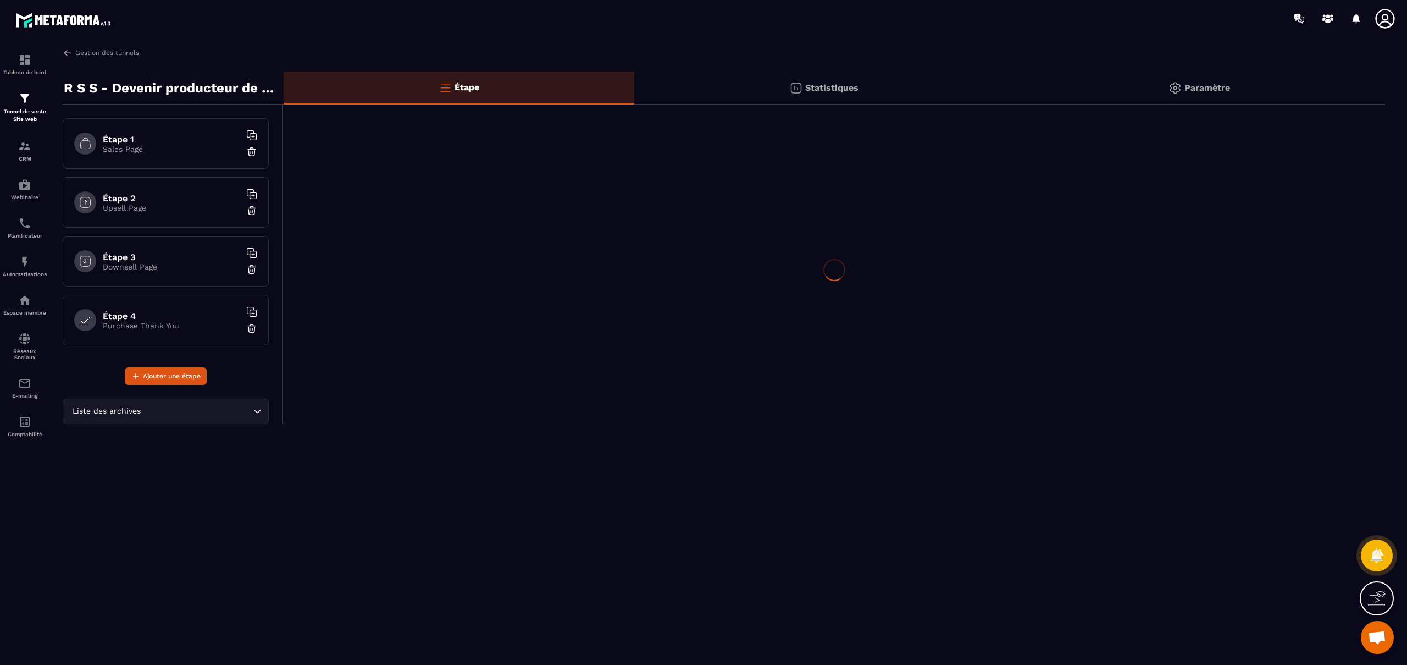  What do you see at coordinates (25, 235) in the screenshot?
I see `p: Planificateur` at bounding box center [25, 235].